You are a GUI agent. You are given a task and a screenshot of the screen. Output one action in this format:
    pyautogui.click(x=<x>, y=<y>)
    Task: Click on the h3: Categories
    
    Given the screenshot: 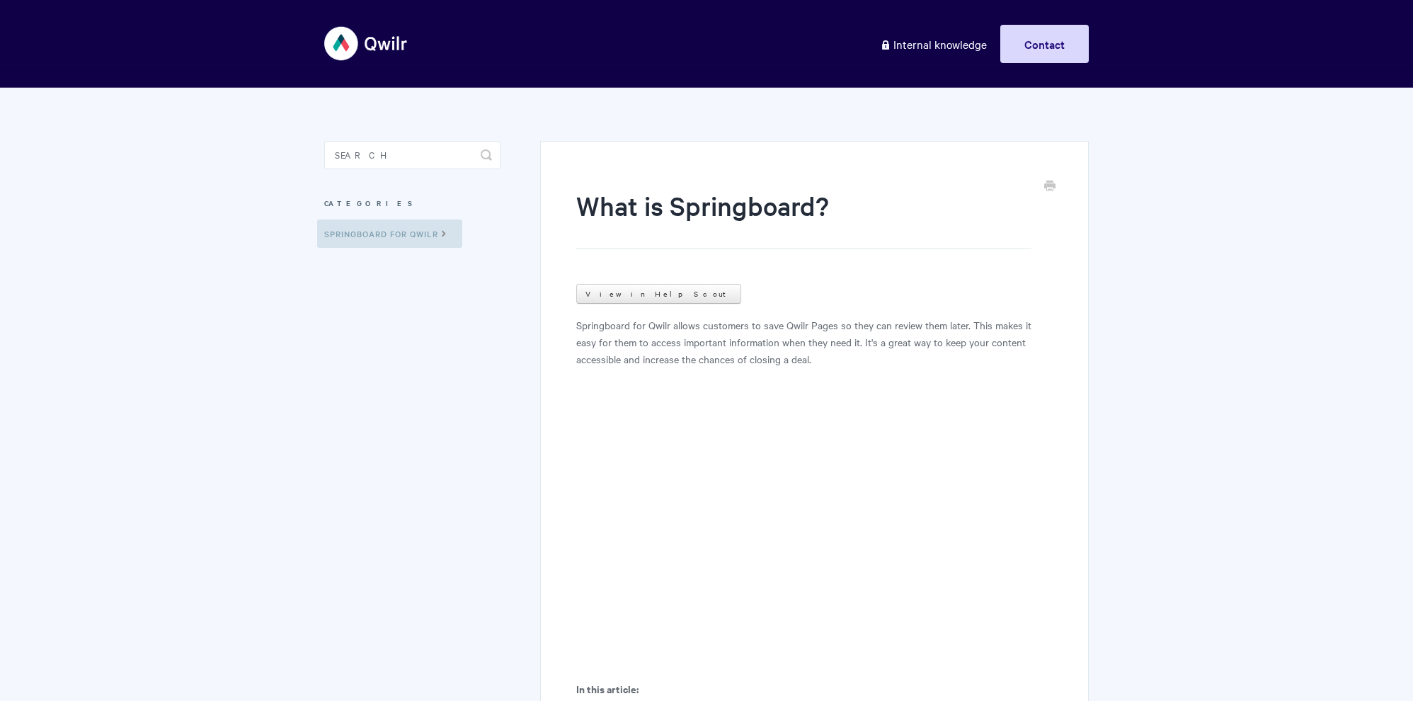 What is the action you would take?
    pyautogui.click(x=412, y=203)
    